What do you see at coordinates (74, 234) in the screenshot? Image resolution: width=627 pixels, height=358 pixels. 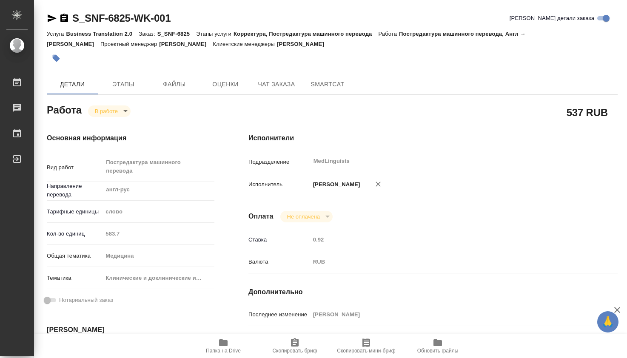 I see `p: Кол-во единиц` at bounding box center [74, 234].